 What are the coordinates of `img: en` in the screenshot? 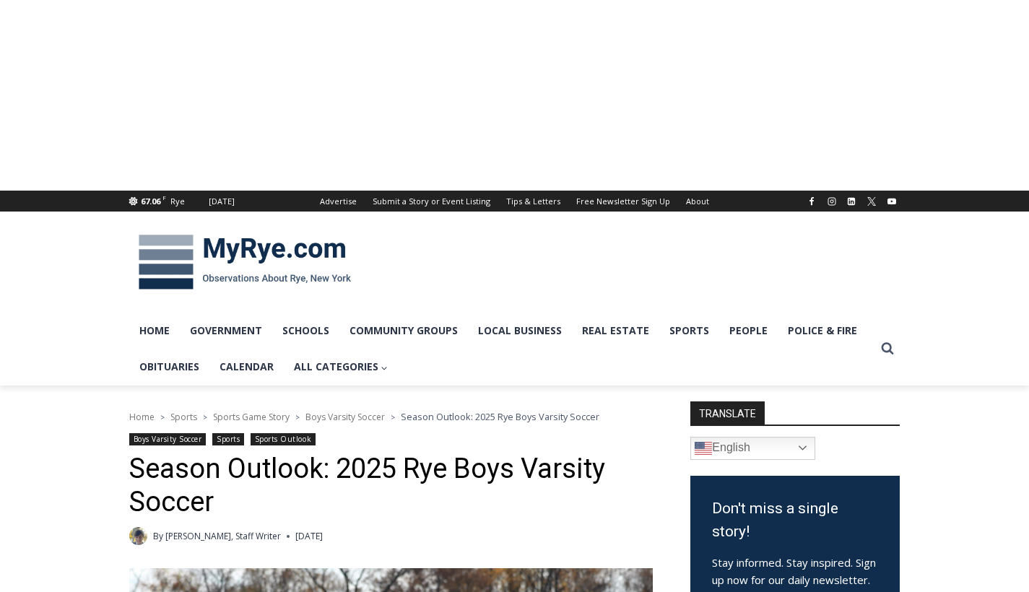 It's located at (703, 448).